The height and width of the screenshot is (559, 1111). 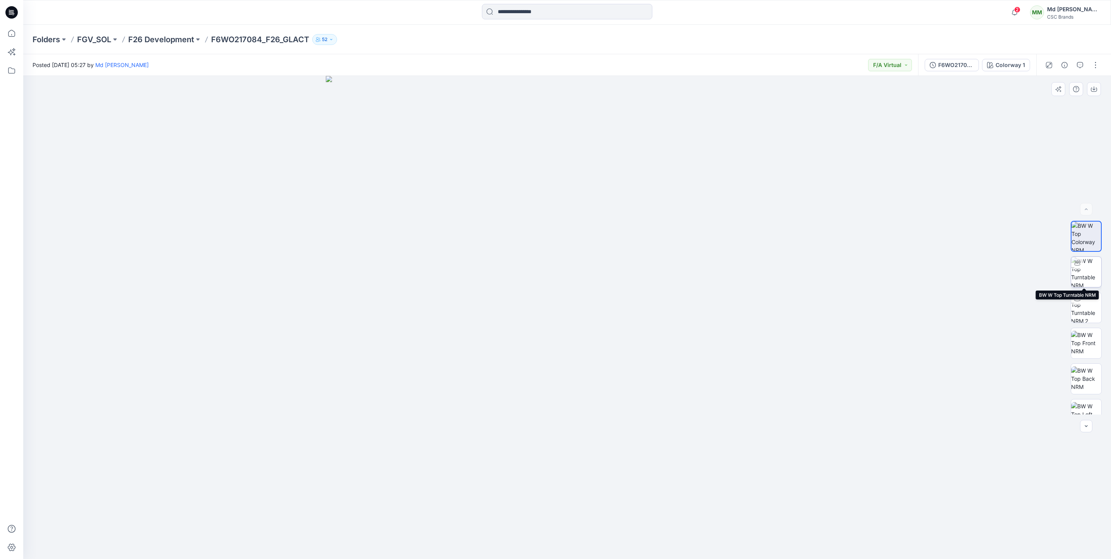 What do you see at coordinates (260, 40) in the screenshot?
I see `p: F6WO217084_F26_GLACT` at bounding box center [260, 40].